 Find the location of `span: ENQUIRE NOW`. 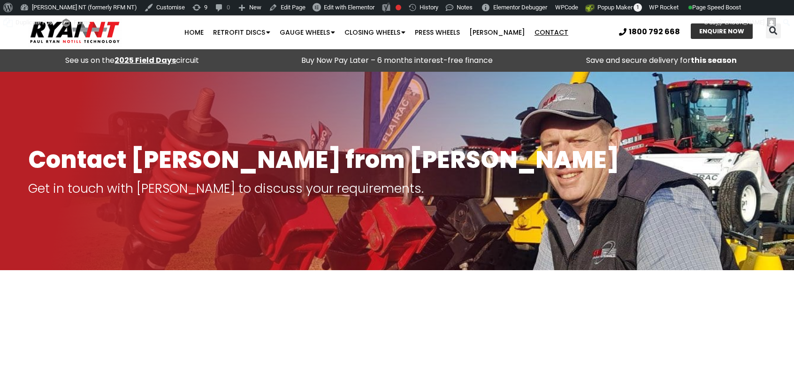

span: ENQUIRE NOW is located at coordinates (721, 31).